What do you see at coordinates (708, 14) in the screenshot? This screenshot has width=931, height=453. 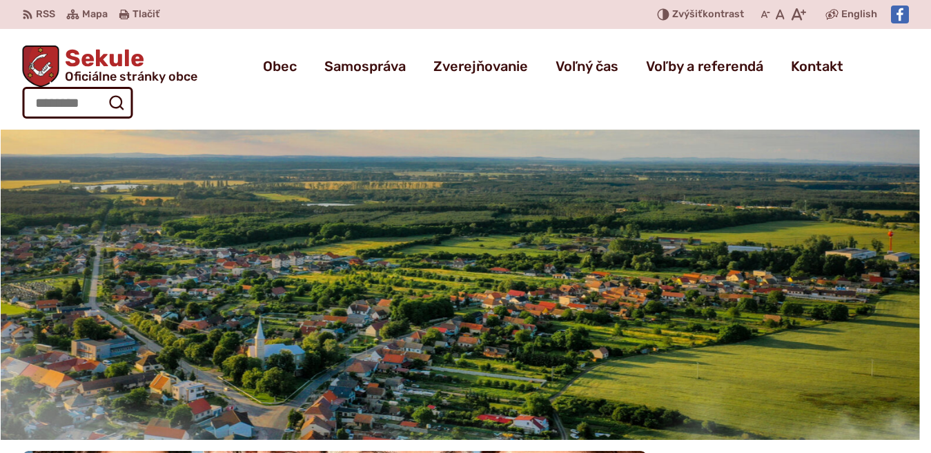 I see `span: kontrast` at bounding box center [708, 14].